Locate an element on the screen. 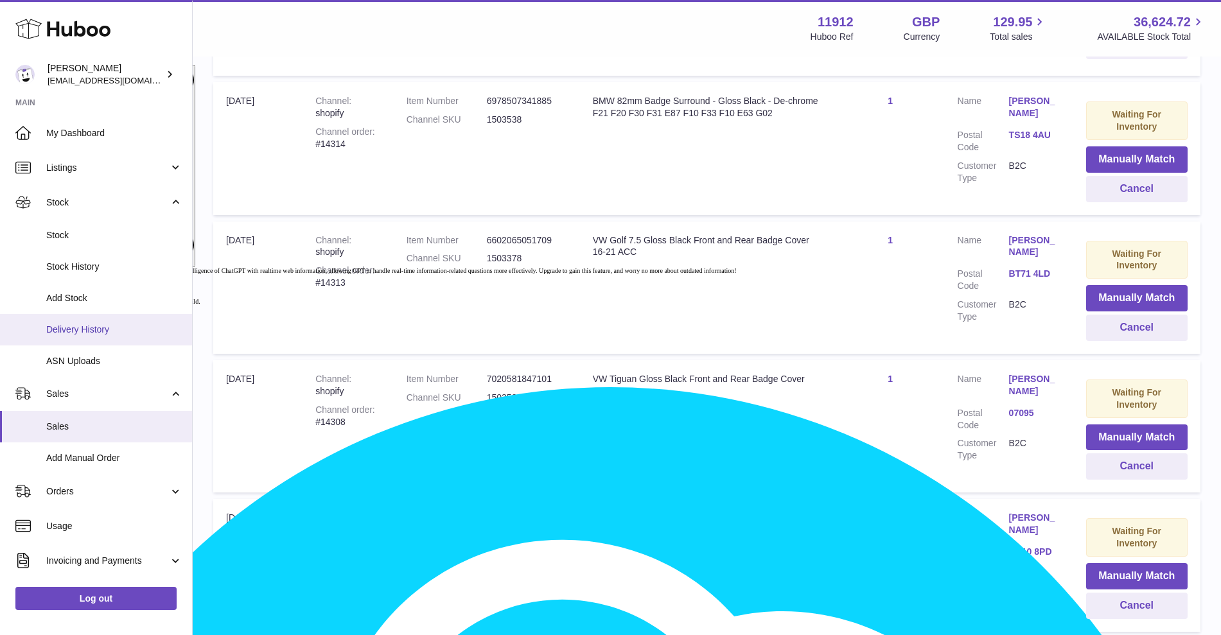 This screenshot has height=635, width=1221. span: Add Stock is located at coordinates (114, 298).